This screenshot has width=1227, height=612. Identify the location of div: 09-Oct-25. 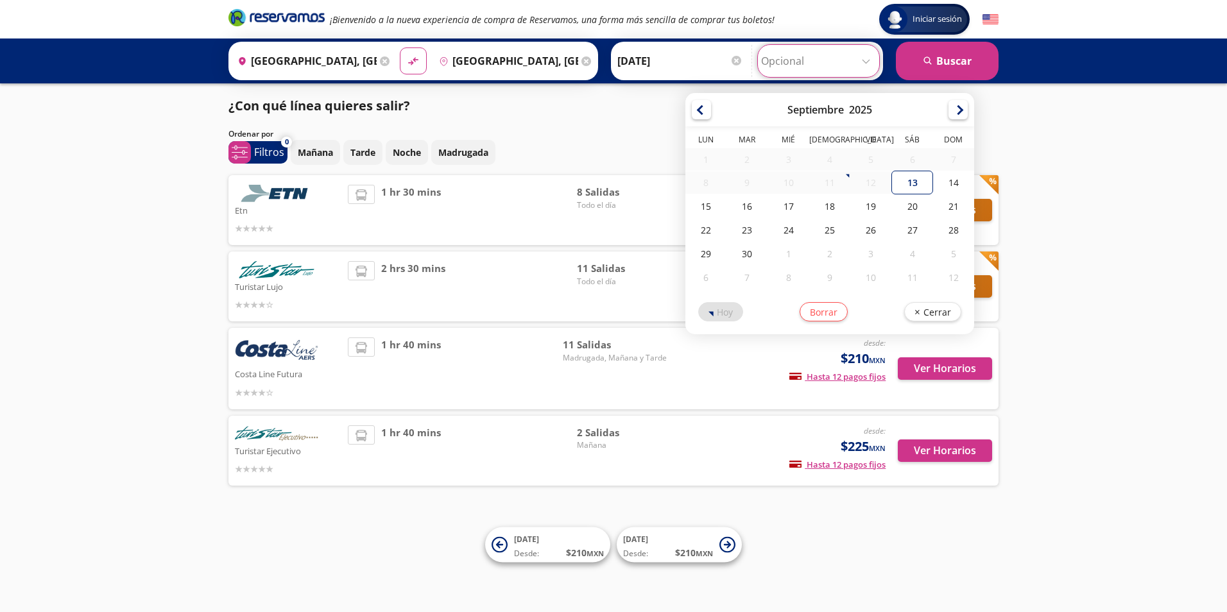
(829, 277).